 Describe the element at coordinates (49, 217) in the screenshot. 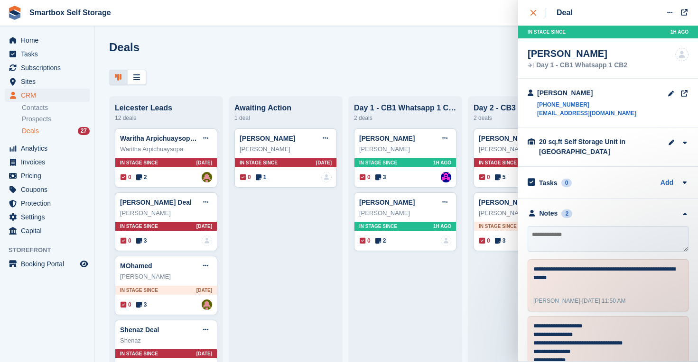

I see `span: Settings` at that location.